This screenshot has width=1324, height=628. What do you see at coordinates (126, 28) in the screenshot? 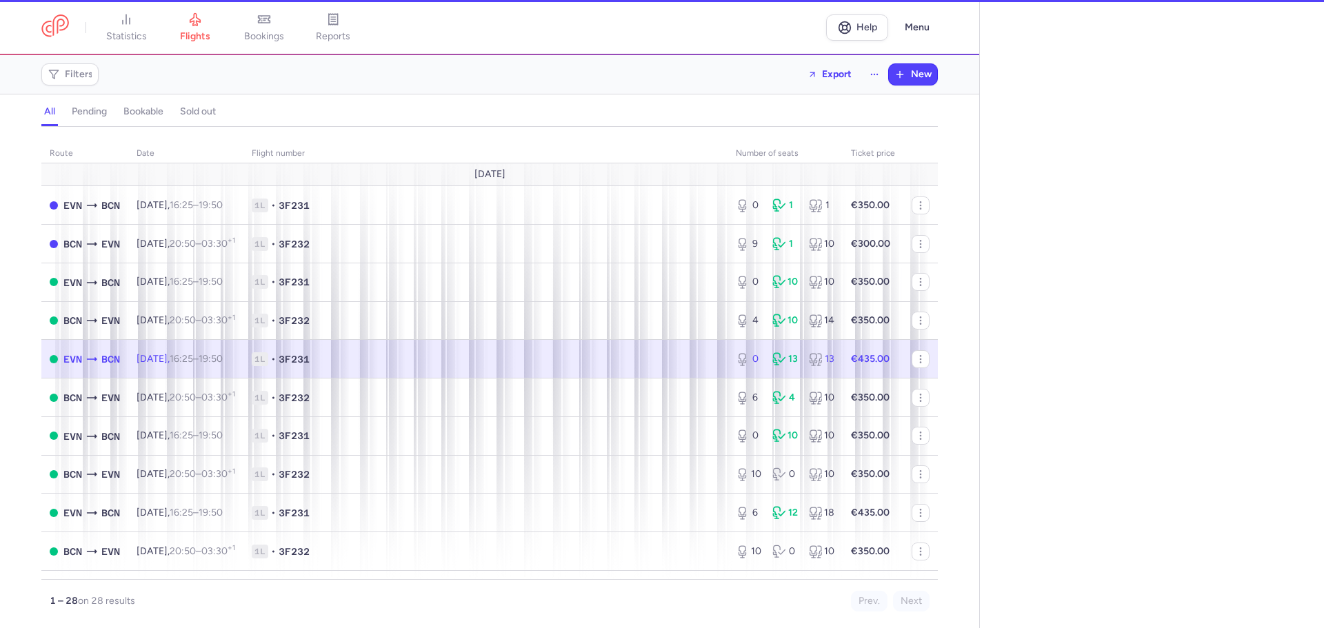
I see `a: statistics` at bounding box center [126, 28].